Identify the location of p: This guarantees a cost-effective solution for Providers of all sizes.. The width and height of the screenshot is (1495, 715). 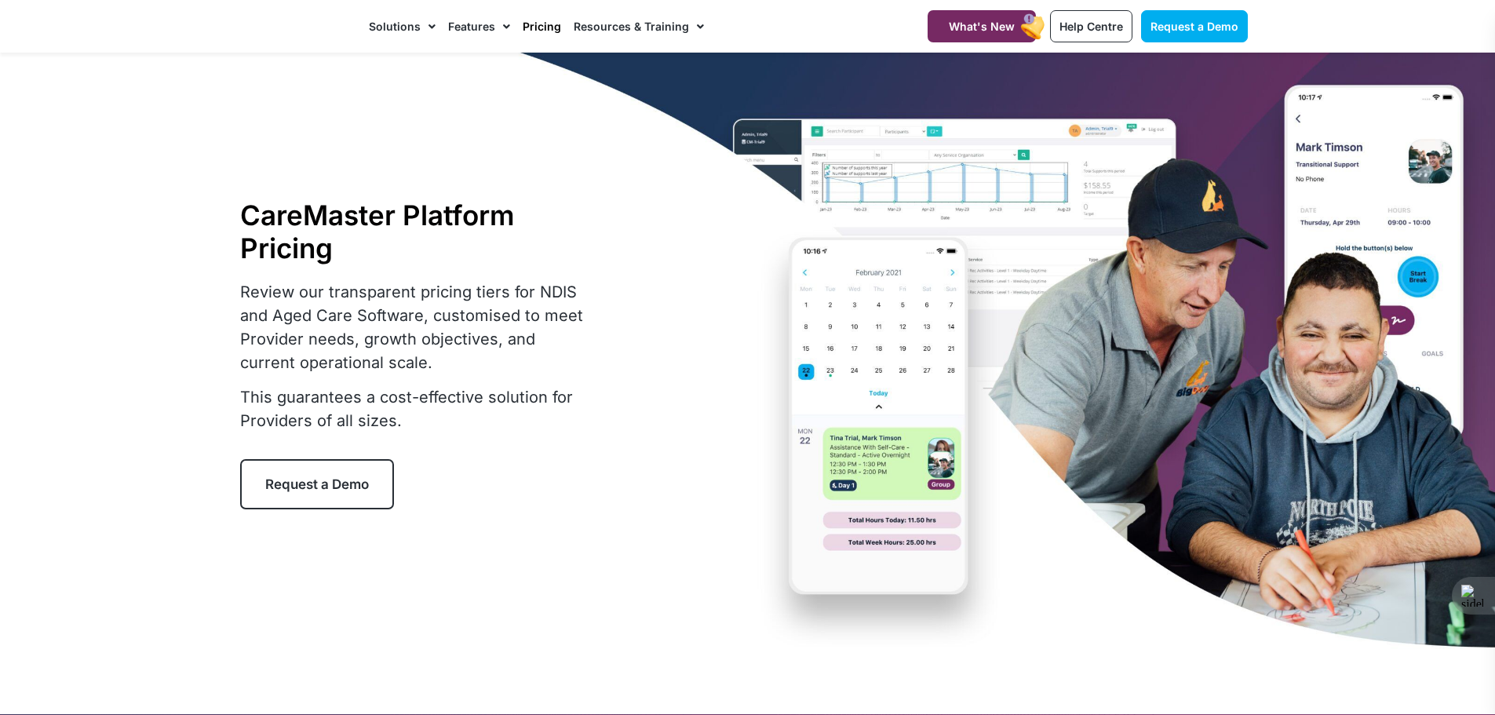
(417, 409).